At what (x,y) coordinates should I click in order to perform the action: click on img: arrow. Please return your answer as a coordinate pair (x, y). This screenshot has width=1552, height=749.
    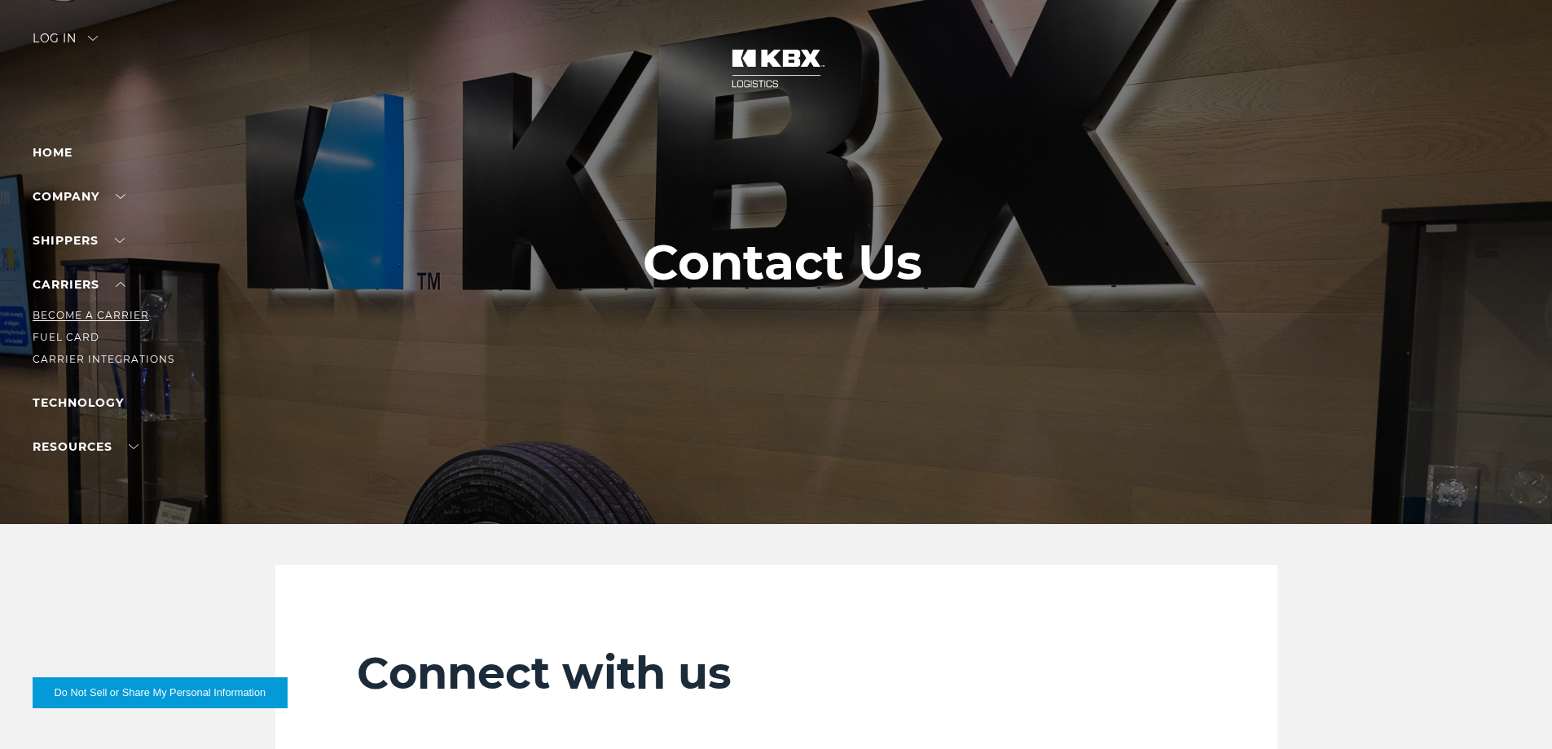
    Looking at the image, I should click on (93, 38).